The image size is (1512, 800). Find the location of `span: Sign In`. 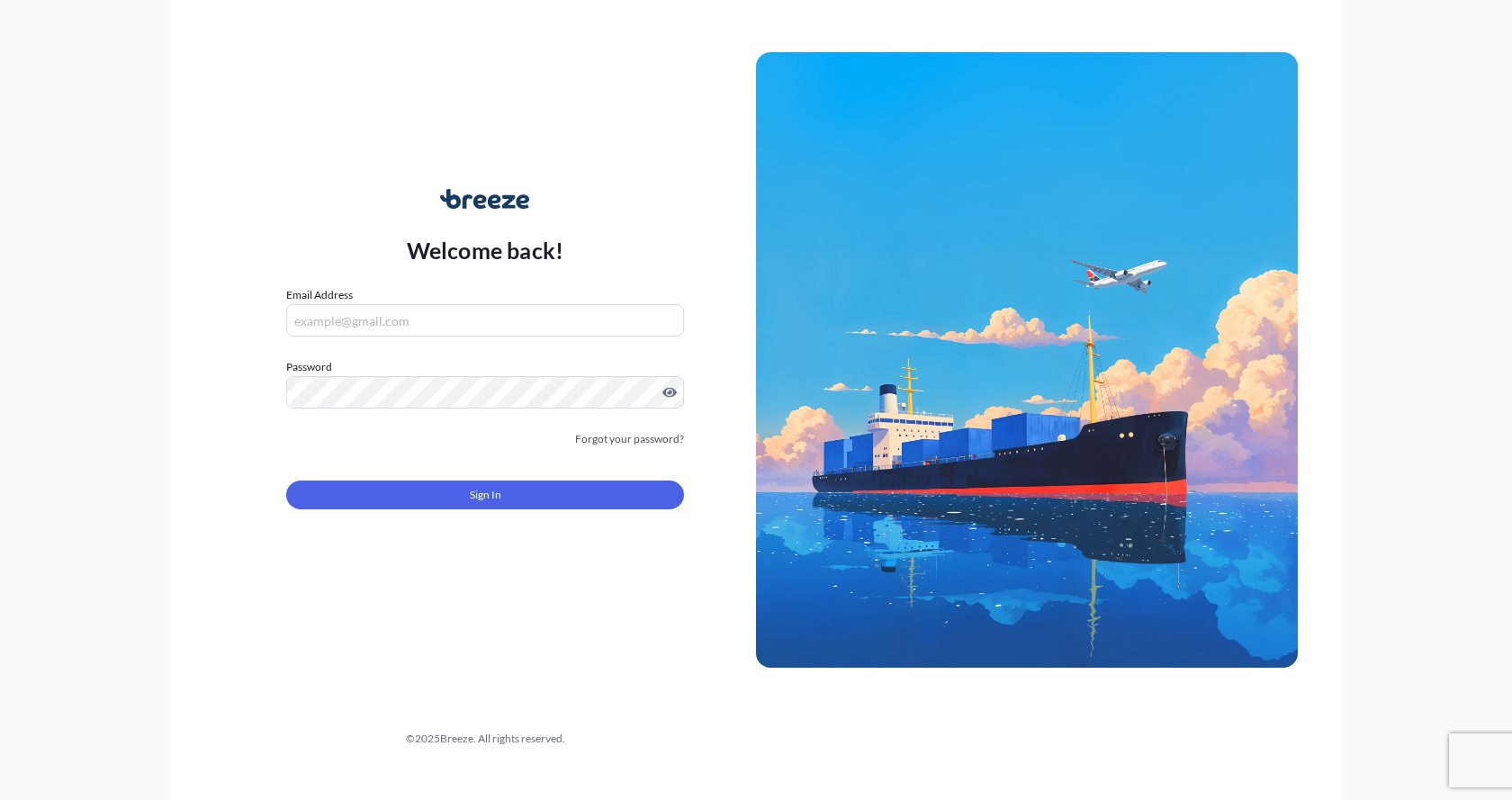

span: Sign In is located at coordinates (485, 495).